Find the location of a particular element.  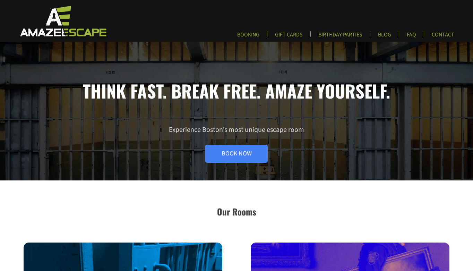

a: BLOG is located at coordinates (385, 37).